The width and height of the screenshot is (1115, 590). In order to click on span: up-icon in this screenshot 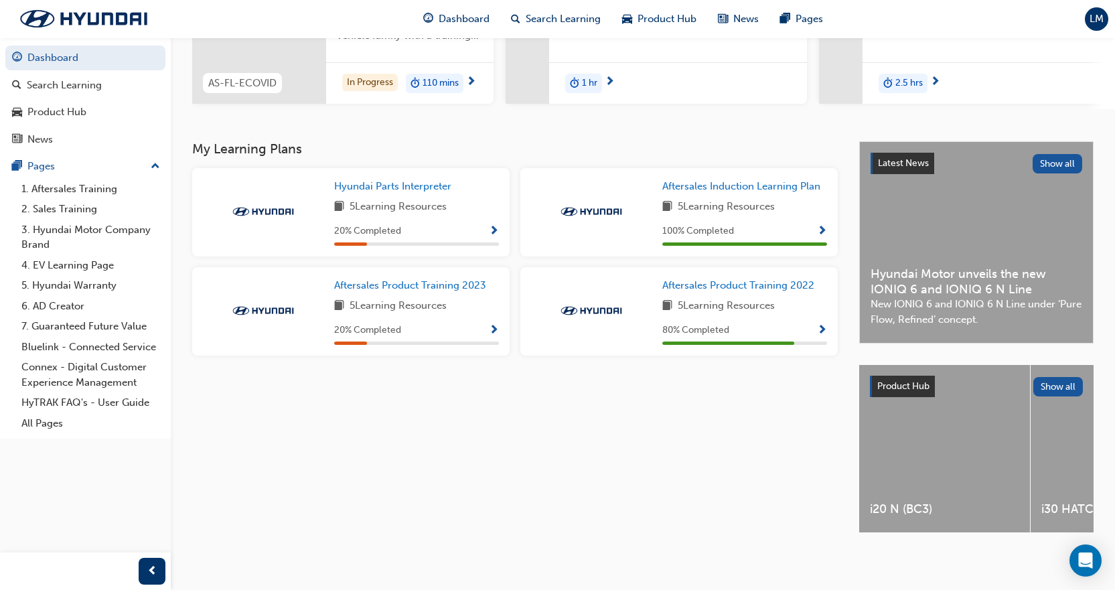, I will do `click(155, 167)`.